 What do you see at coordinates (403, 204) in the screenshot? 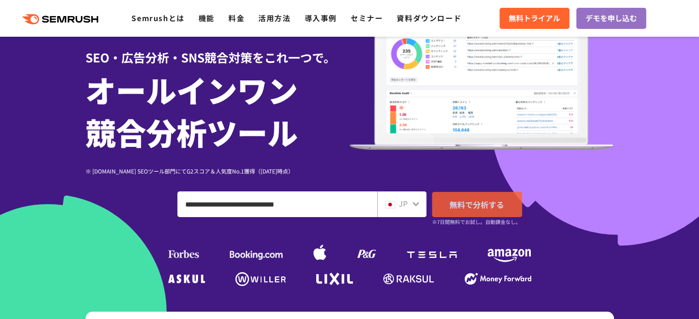
I see `span: JP` at bounding box center [403, 204].